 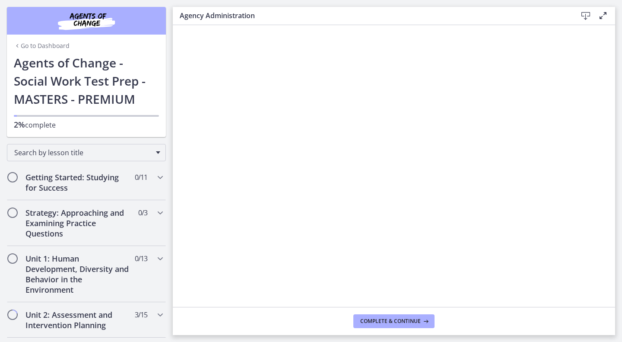 What do you see at coordinates (141, 177) in the screenshot?
I see `span: 0 / 11` at bounding box center [141, 177].